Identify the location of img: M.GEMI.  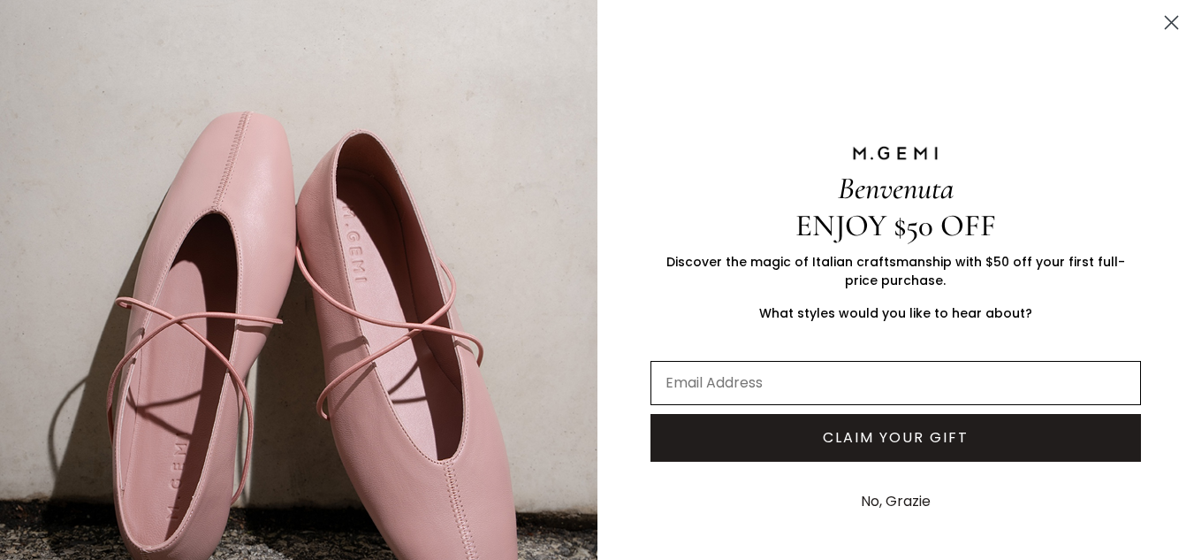
(895, 153).